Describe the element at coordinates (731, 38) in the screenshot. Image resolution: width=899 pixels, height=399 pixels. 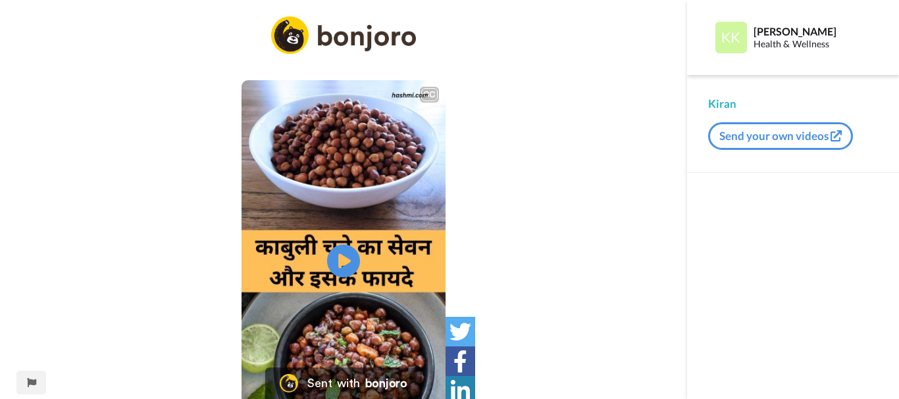
I see `img: Profile Image` at that location.